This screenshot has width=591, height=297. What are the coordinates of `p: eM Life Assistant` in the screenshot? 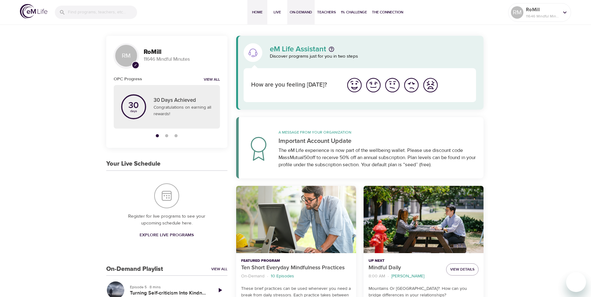 It's located at (298, 49).